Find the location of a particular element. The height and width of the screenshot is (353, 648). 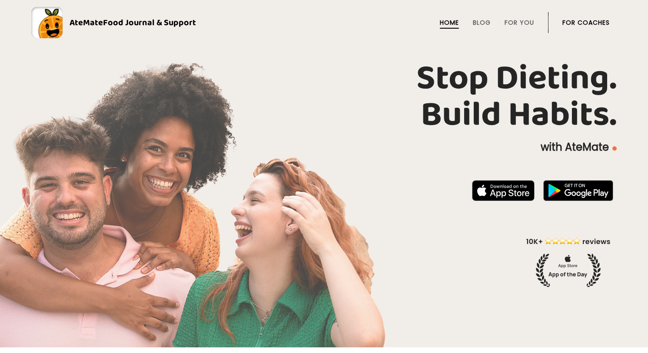

img: badge-download-apple.svg is located at coordinates (503, 191).